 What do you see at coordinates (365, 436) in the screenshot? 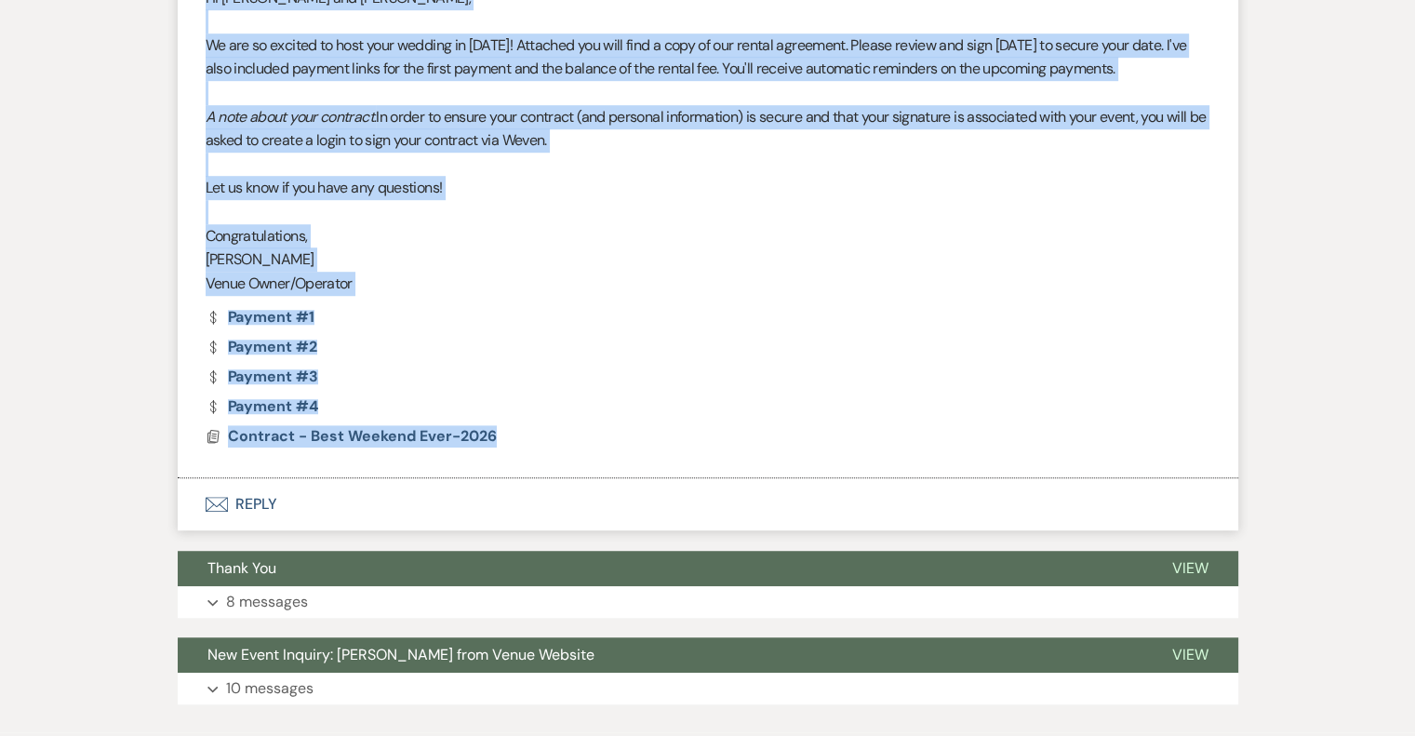
I see `button: Contract - Best Weekend Ever-2026` at bounding box center [365, 436].